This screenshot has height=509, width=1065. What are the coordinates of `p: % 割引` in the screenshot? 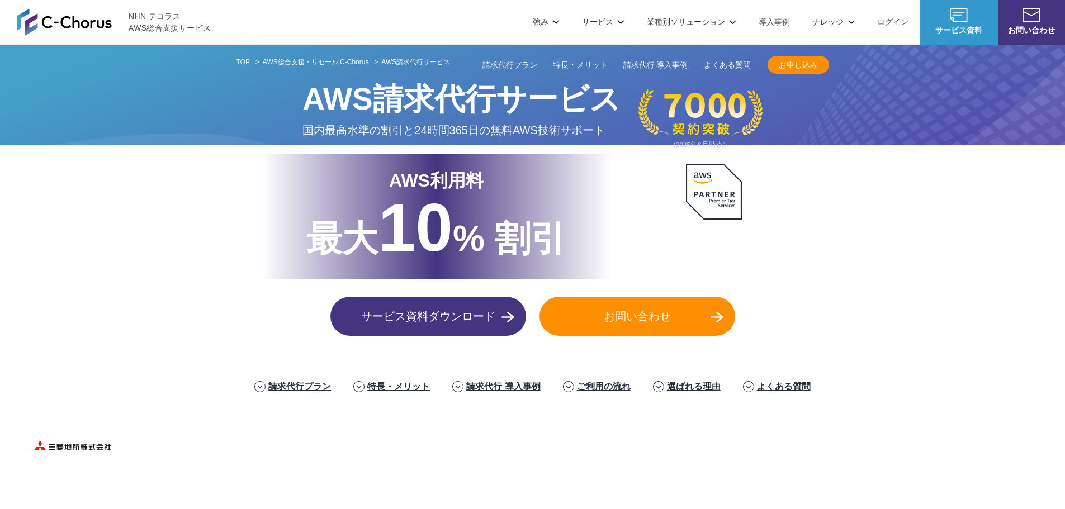 It's located at (436, 230).